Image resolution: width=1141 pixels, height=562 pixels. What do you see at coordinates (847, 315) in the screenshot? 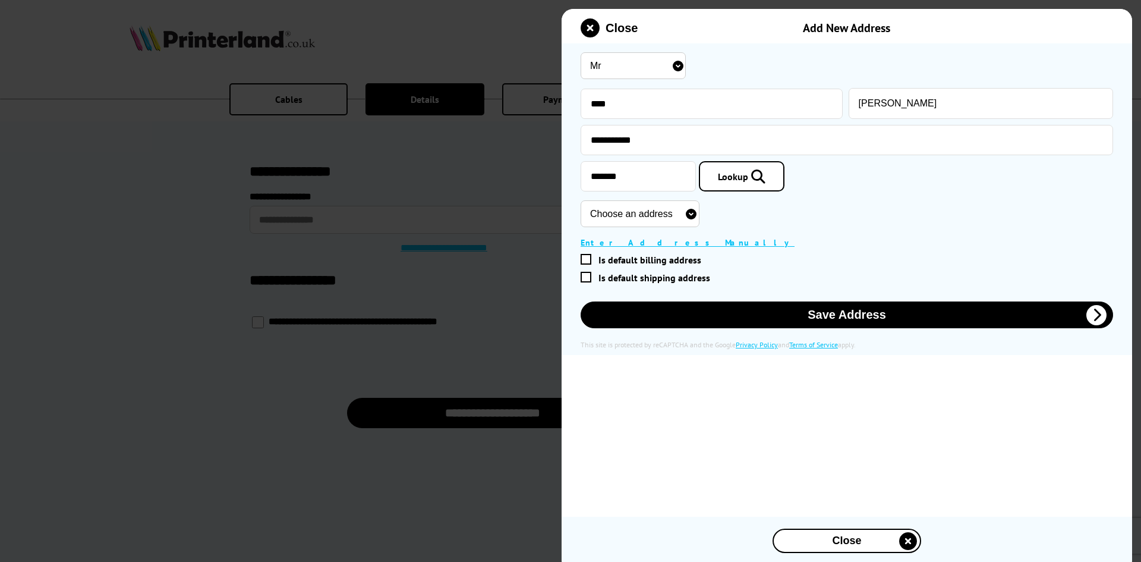
I see `button: Save Address` at bounding box center [847, 315].